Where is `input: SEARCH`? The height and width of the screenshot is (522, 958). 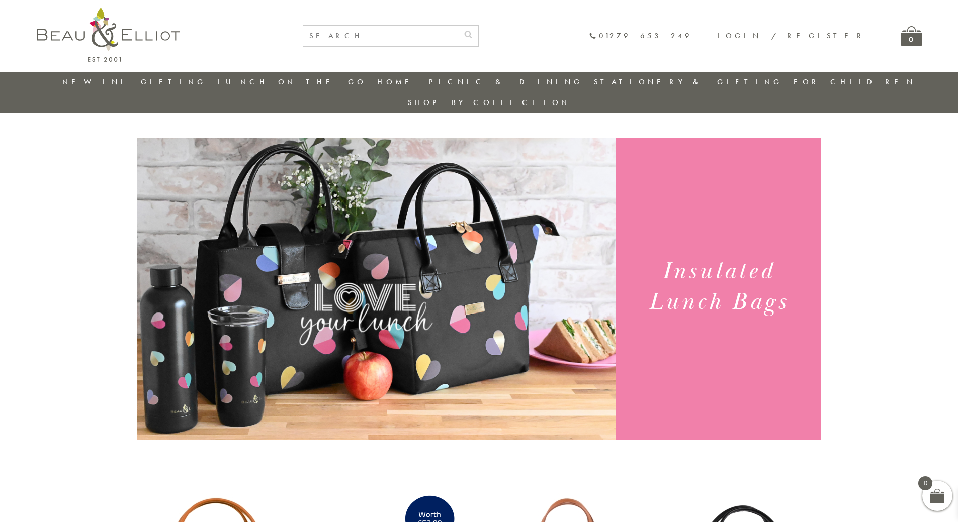 input: SEARCH is located at coordinates (381, 36).